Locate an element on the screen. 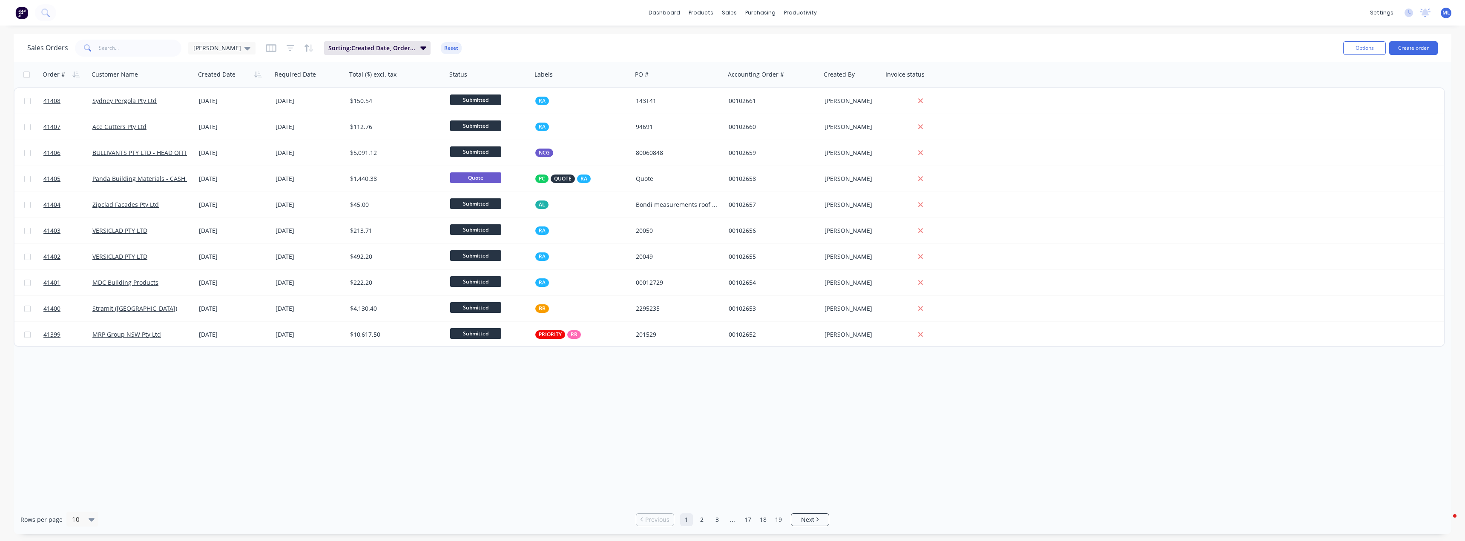 The image size is (1465, 541). h1: Sales Orders is located at coordinates (48, 48).